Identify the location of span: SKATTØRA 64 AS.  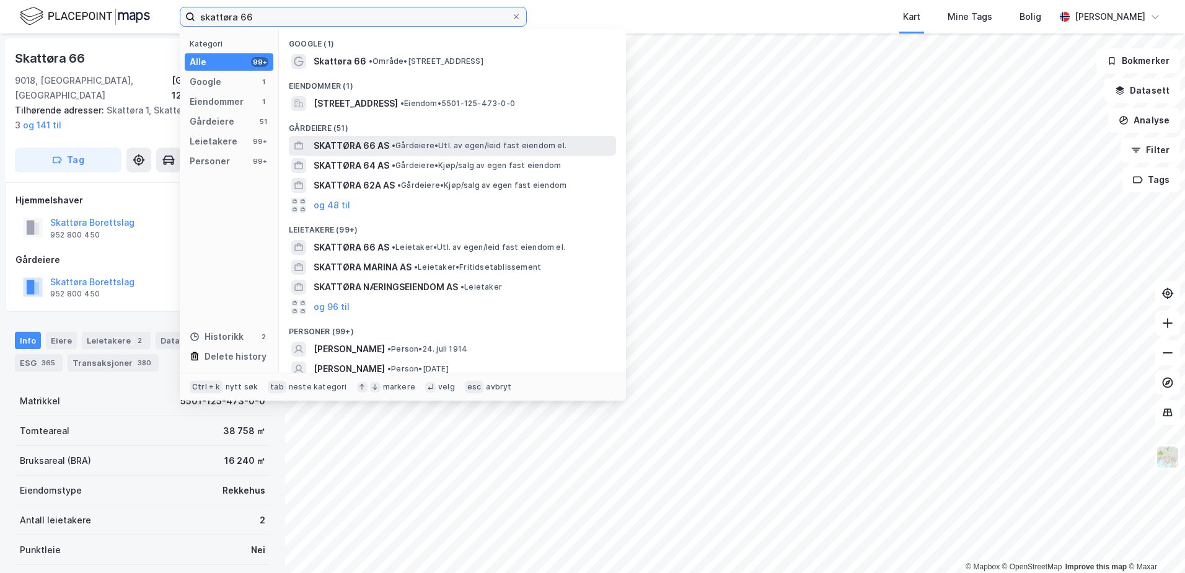
(352, 166).